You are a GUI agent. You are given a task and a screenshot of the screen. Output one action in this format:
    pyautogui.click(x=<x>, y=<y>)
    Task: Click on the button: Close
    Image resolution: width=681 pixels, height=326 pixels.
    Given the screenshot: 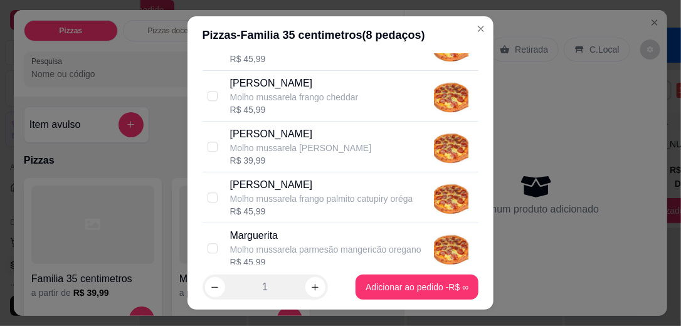 What is the action you would take?
    pyautogui.click(x=481, y=29)
    